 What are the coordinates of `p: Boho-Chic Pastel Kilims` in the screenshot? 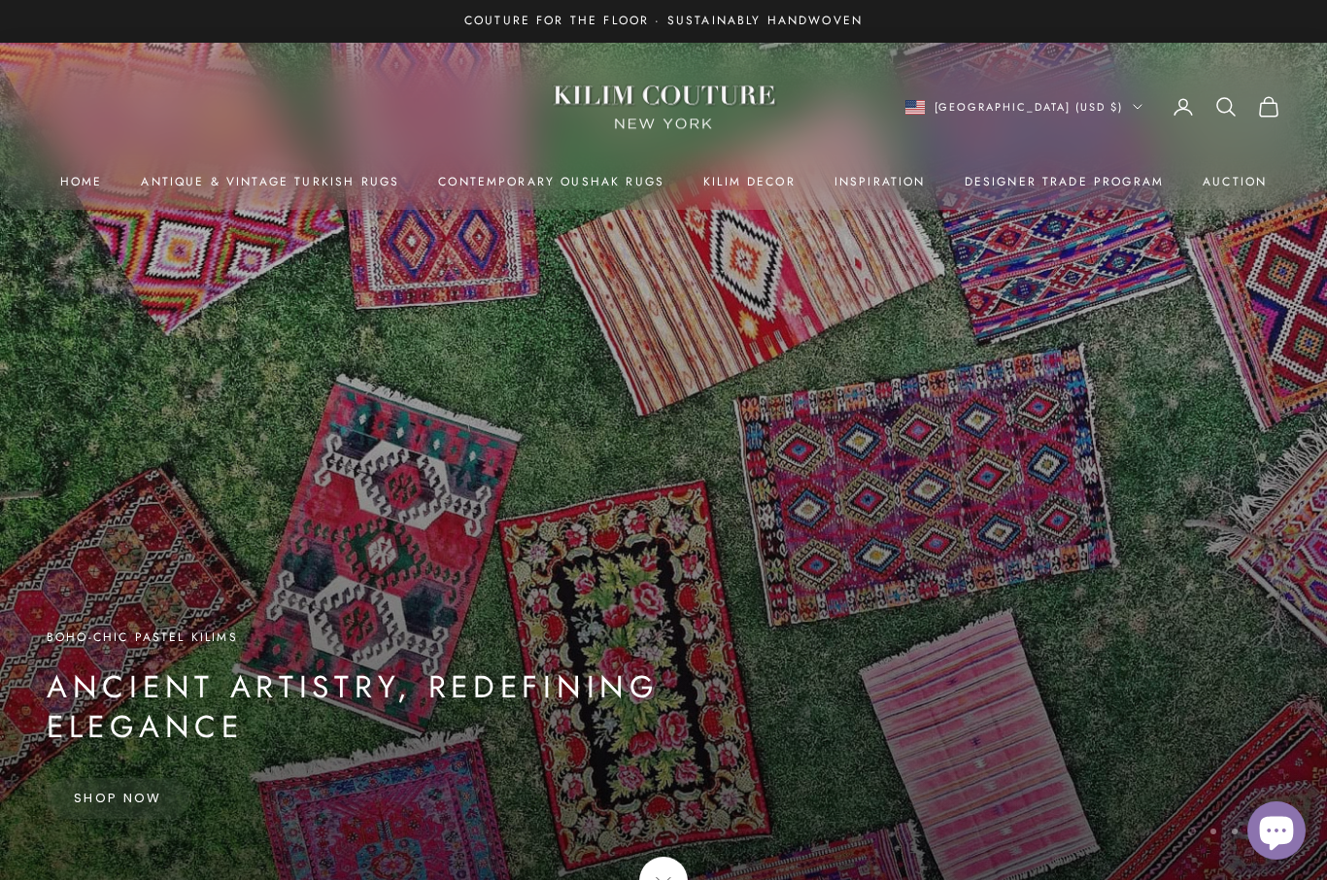 It's located at (425, 637).